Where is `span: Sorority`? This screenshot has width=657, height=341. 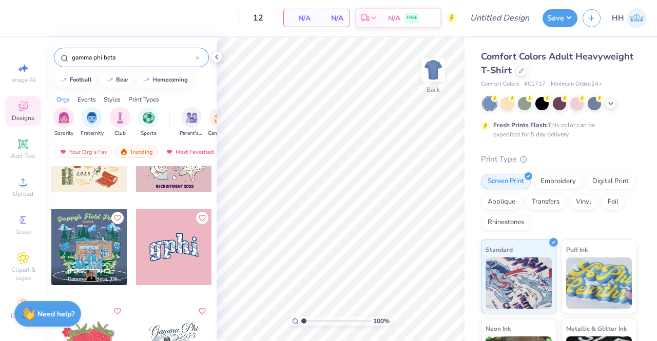 span: Sorority is located at coordinates (64, 133).